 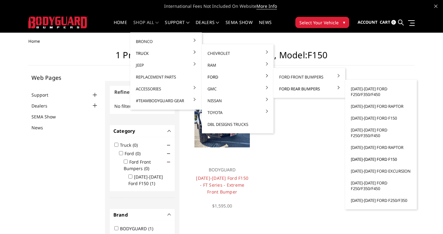 What do you see at coordinates (322, 22) in the screenshot?
I see `button: Select Your Vehicle` at bounding box center [322, 22].